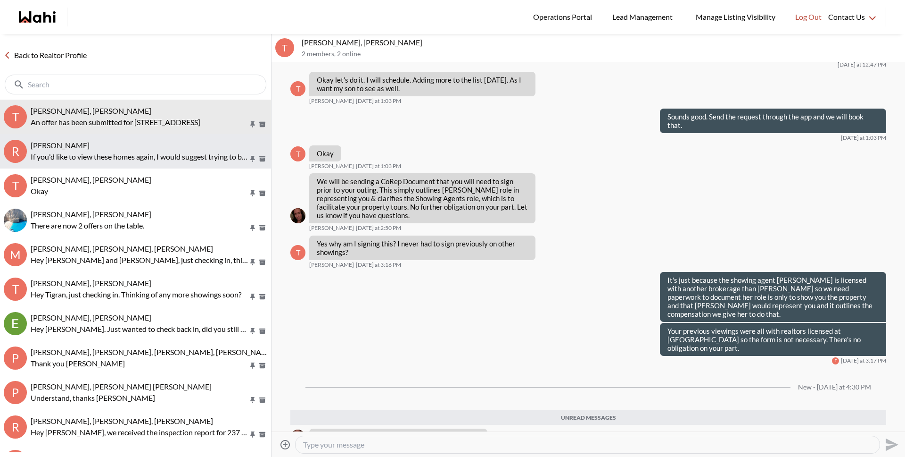  What do you see at coordinates (736, 17) in the screenshot?
I see `span: Manage Listing Visibility` at bounding box center [736, 17].